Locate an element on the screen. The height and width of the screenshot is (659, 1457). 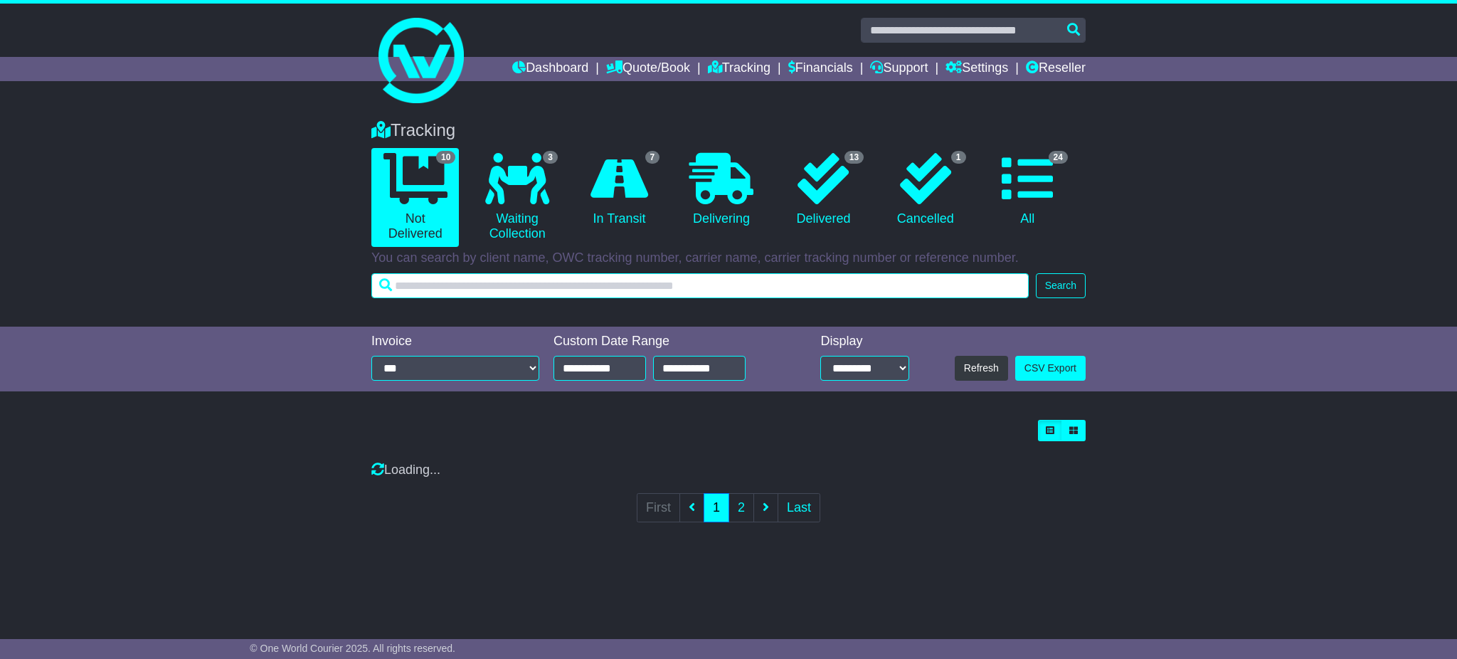
a: Tracking is located at coordinates (739, 69).